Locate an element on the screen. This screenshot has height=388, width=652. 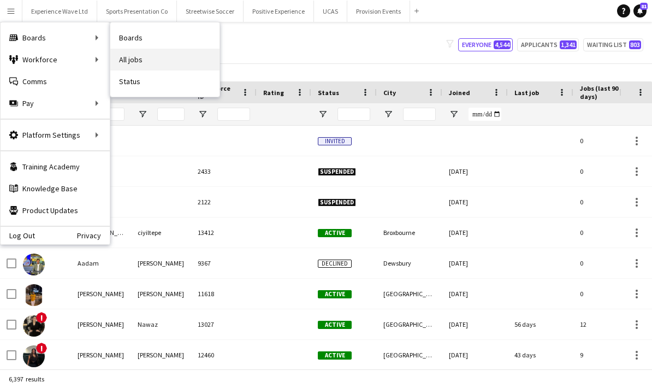
button: Positive Experience is located at coordinates (278, 11).